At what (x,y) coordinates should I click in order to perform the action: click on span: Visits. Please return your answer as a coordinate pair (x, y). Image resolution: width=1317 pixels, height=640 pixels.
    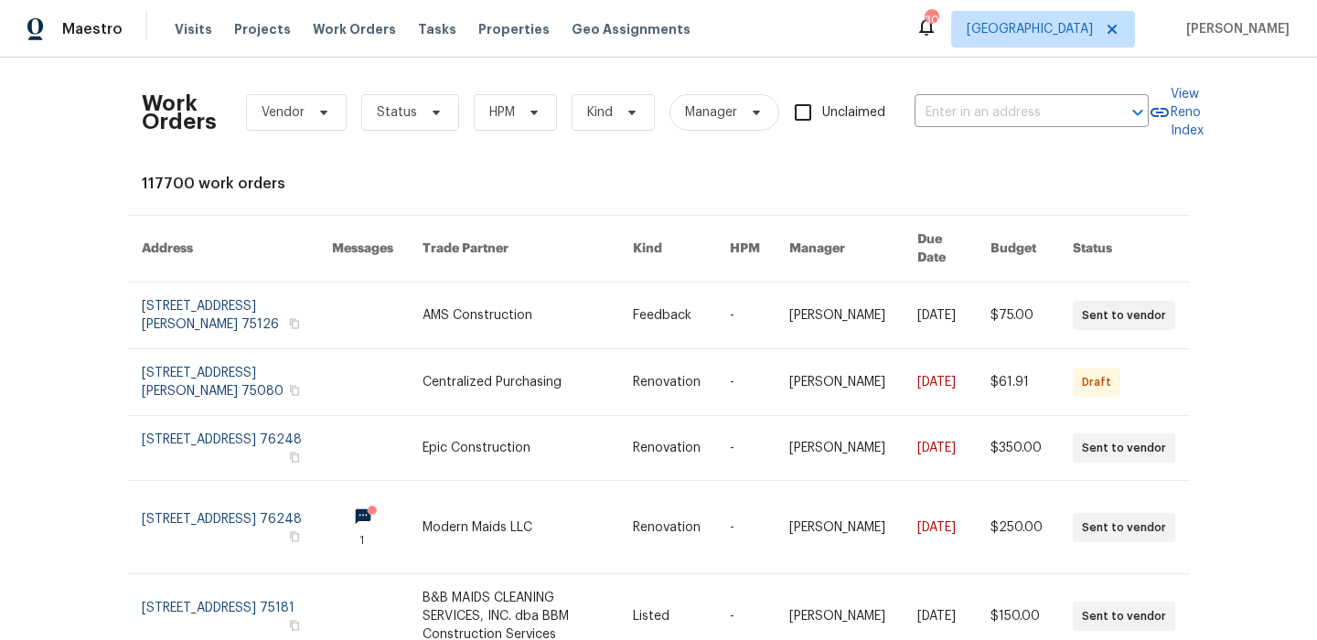
    Looking at the image, I should click on (193, 29).